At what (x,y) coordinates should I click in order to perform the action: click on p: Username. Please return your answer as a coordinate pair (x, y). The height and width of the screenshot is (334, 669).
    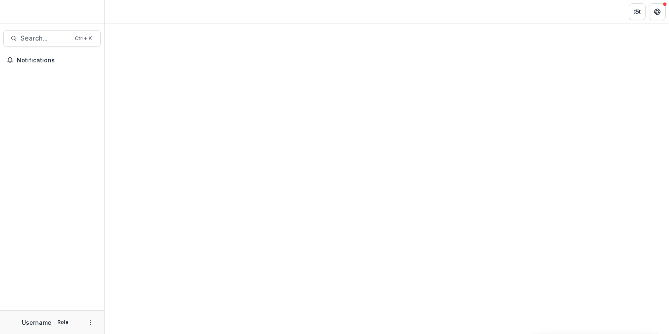
    Looking at the image, I should click on (36, 322).